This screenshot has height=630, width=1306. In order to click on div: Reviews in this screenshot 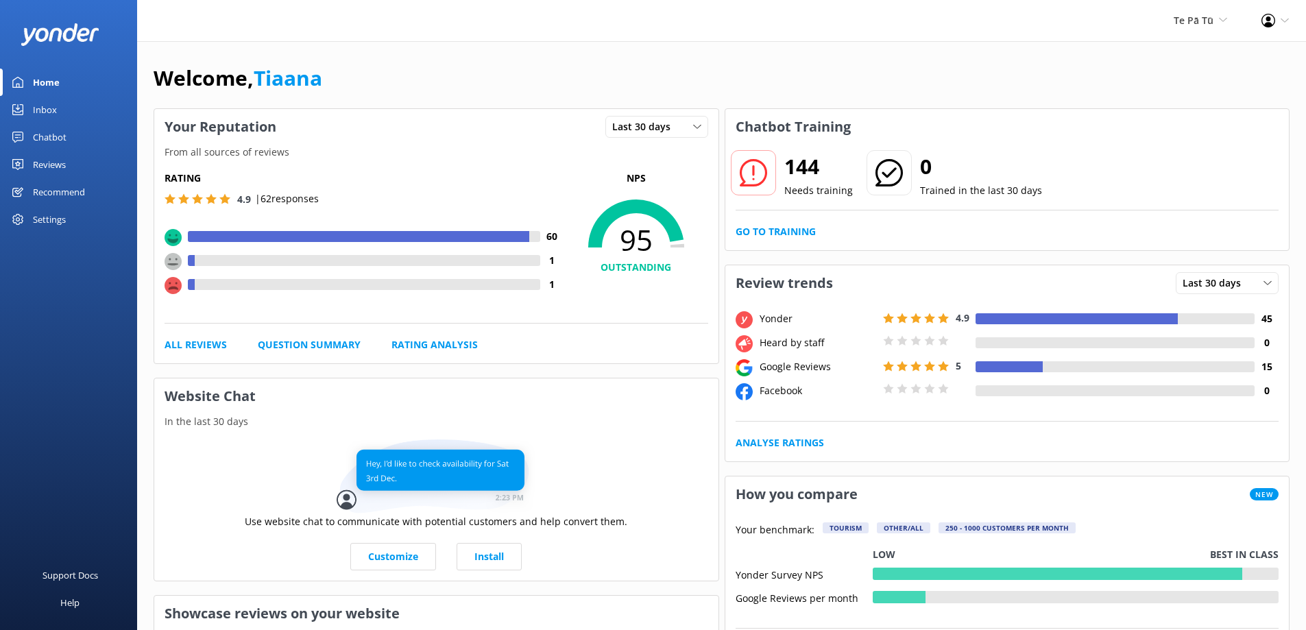, I will do `click(49, 165)`.